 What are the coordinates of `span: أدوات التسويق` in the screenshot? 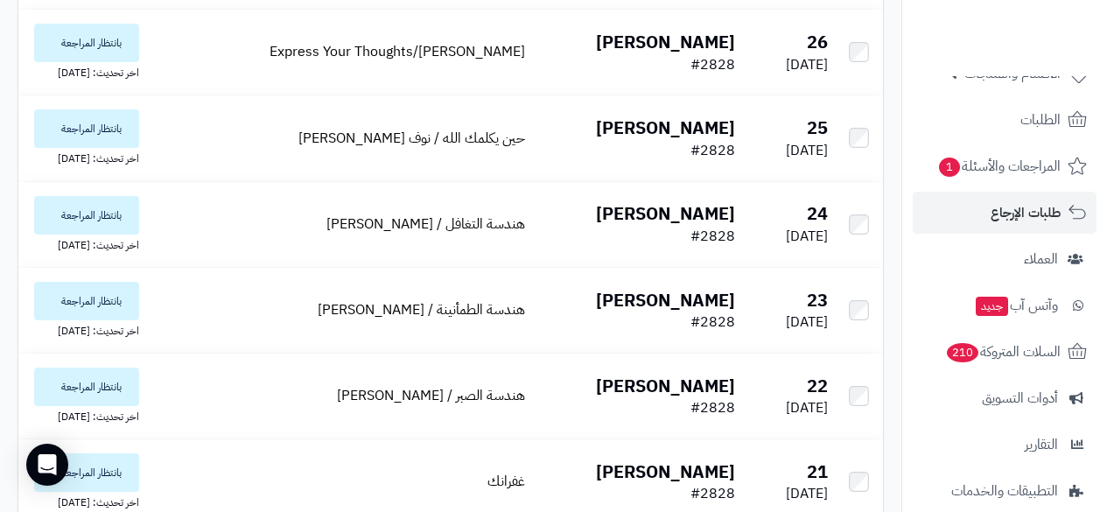 It's located at (1019, 398).